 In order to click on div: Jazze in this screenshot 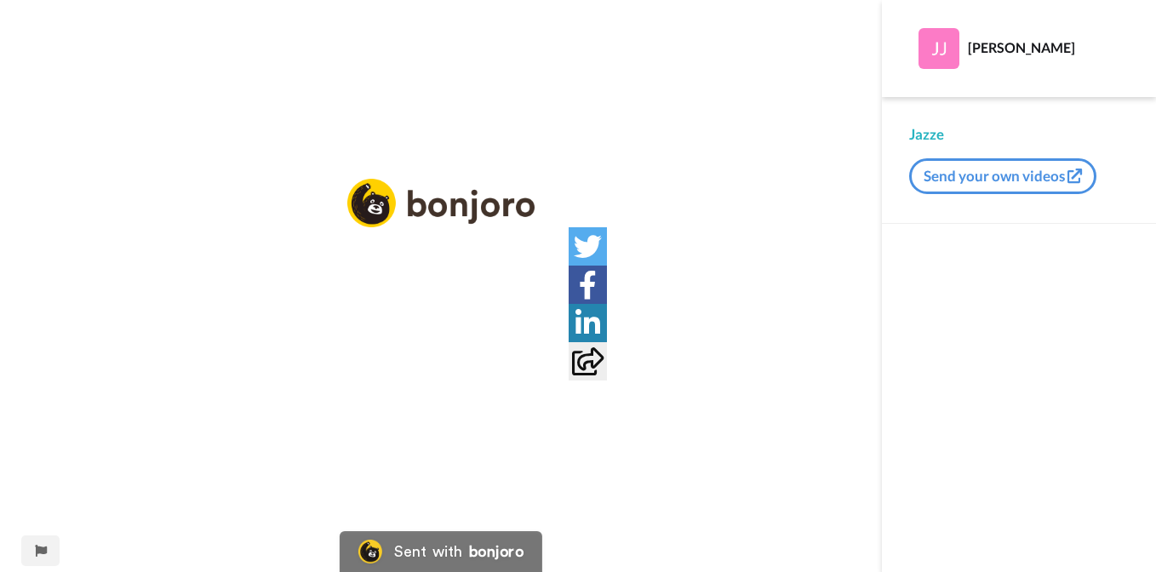, I will do `click(1019, 135)`.